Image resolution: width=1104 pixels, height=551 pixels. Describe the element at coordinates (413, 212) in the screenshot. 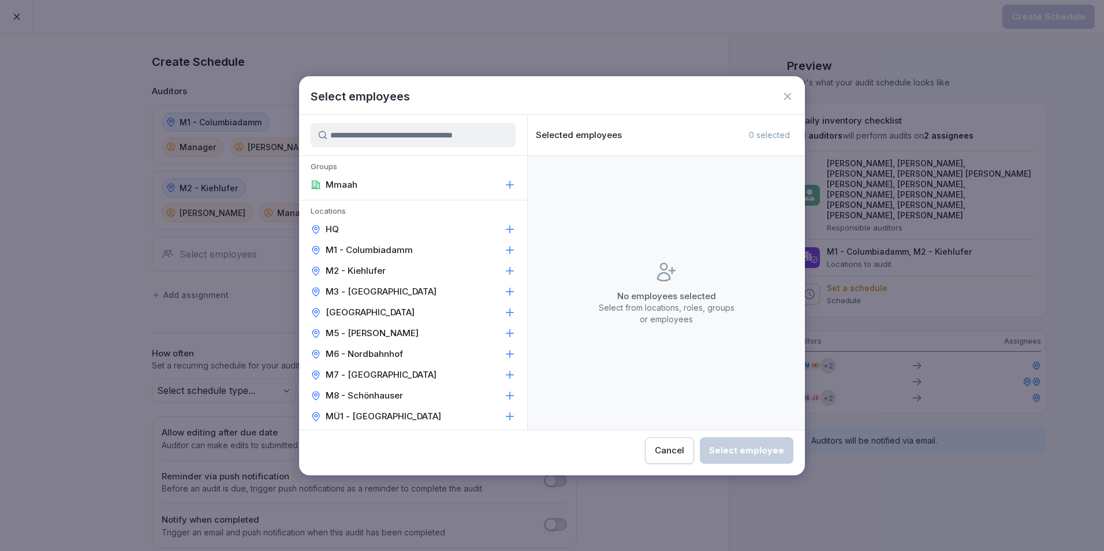

I see `p: Locations` at that location.